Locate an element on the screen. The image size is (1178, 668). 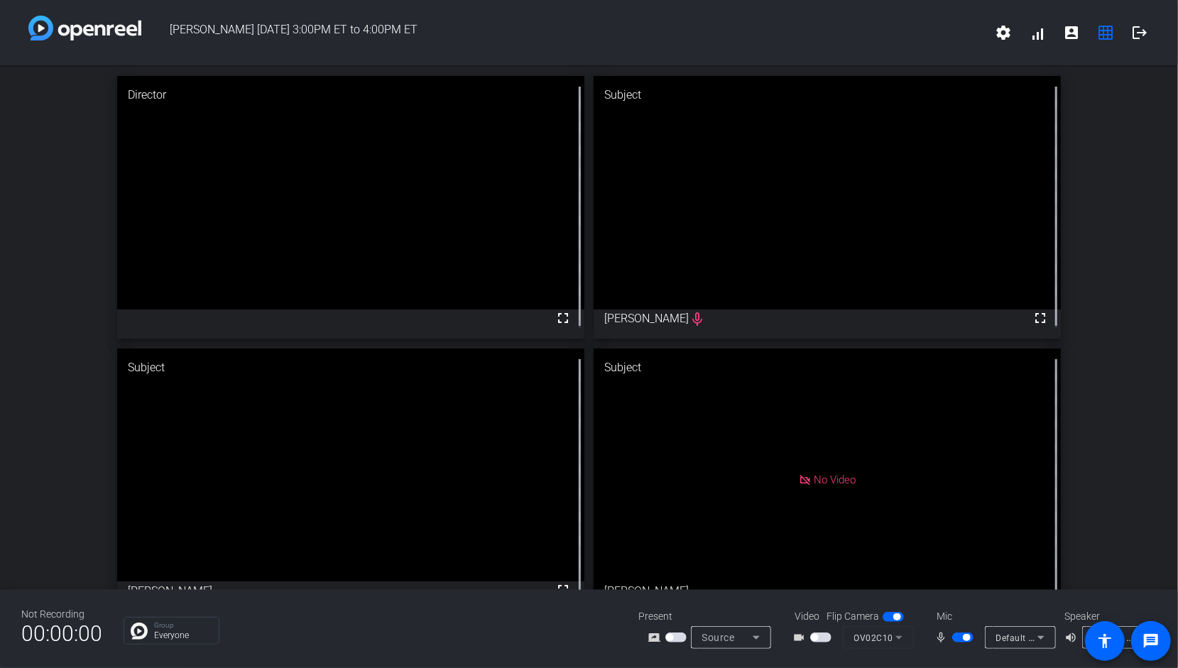
mat-icon: account_box is located at coordinates (1072, 33).